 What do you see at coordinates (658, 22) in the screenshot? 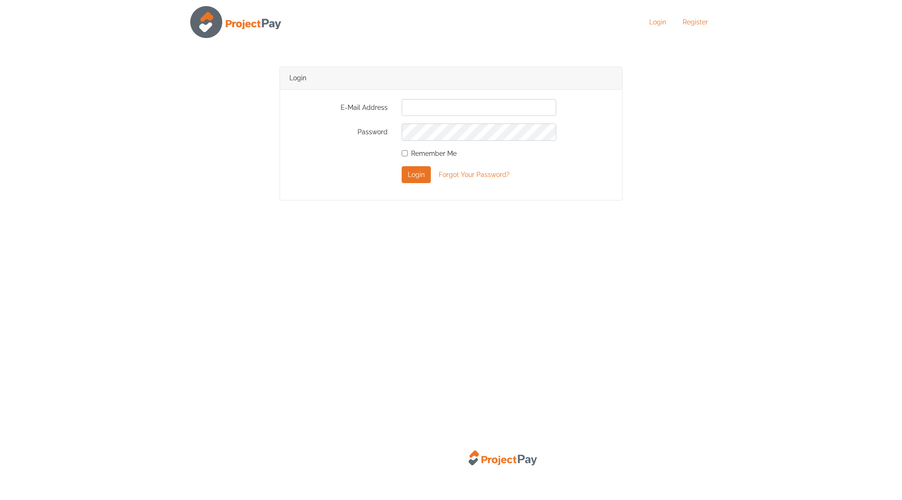
I see `a: Login` at bounding box center [658, 22].